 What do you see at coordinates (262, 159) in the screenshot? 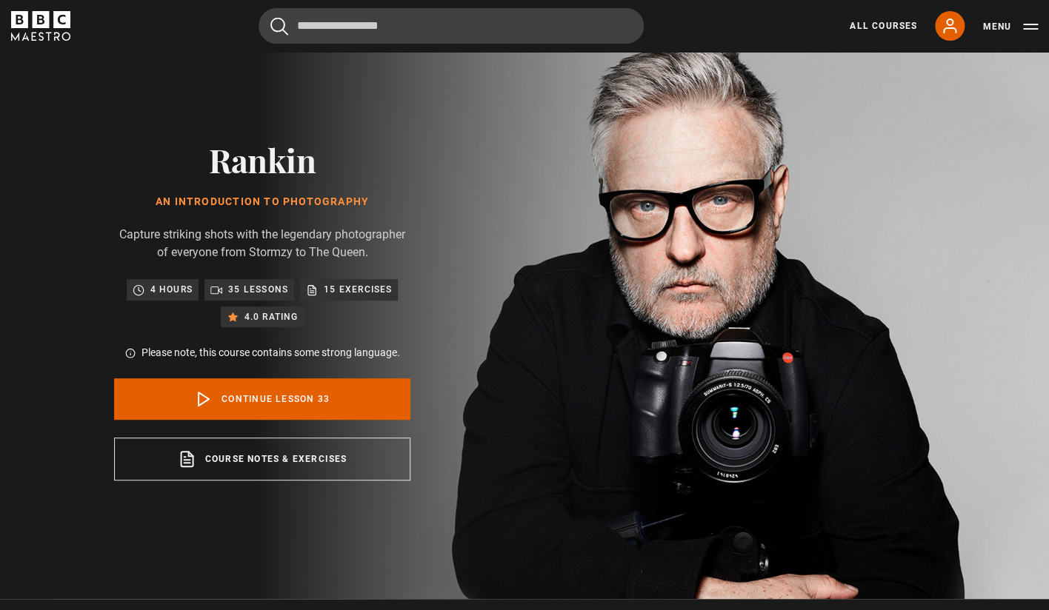
I see `h2: Rankin` at bounding box center [262, 159].